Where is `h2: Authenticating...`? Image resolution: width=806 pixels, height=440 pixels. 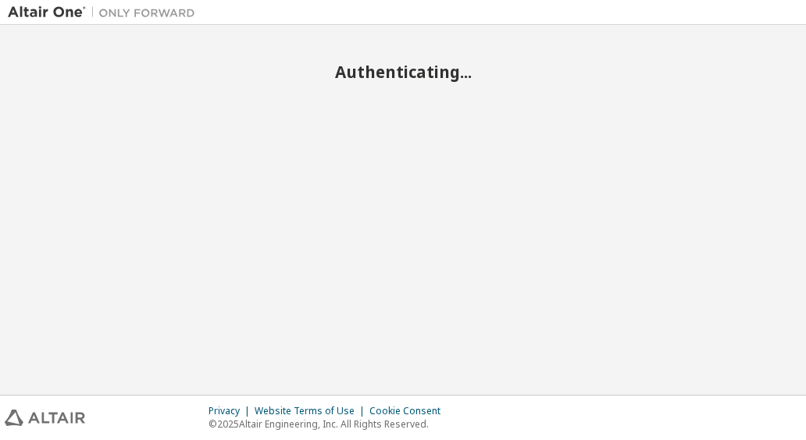 h2: Authenticating... is located at coordinates (403, 72).